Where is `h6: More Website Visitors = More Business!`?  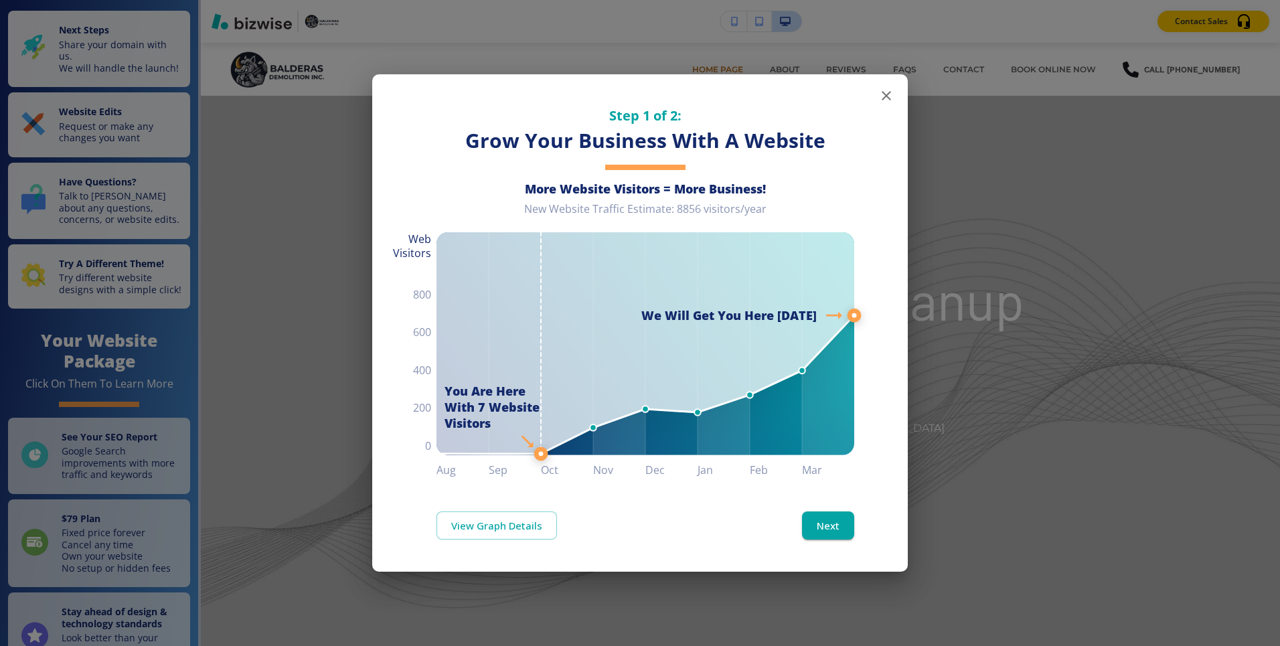 h6: More Website Visitors = More Business! is located at coordinates (646, 189).